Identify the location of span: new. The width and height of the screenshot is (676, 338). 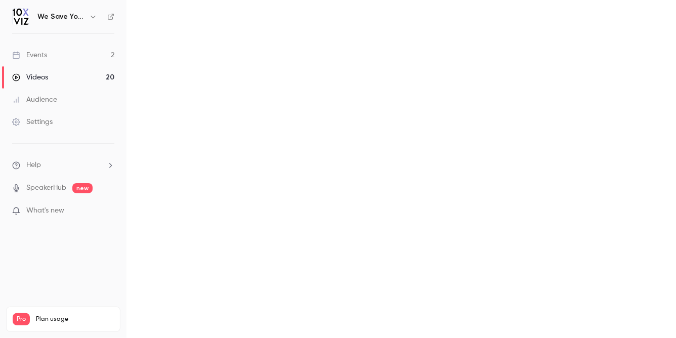
(82, 188).